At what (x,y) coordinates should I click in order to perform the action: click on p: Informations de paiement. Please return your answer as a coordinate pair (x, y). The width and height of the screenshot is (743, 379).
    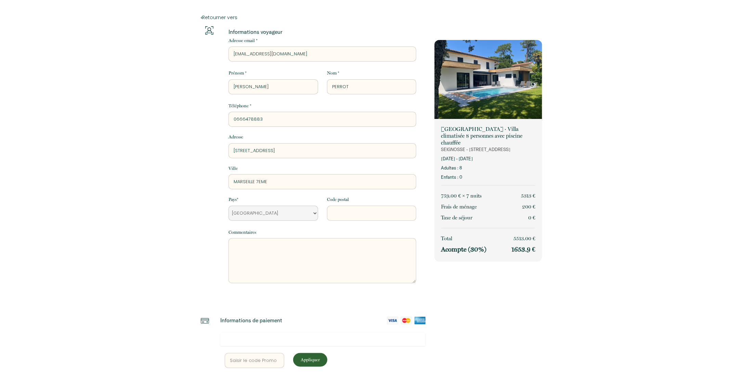
    Looking at the image, I should click on (251, 320).